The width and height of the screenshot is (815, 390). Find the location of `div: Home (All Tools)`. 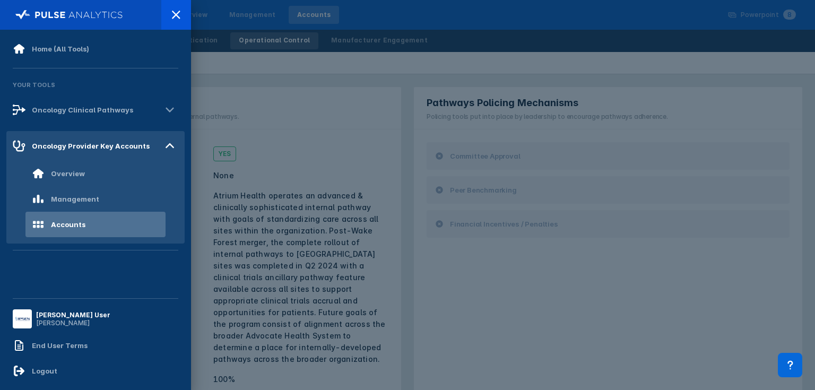

div: Home (All Tools) is located at coordinates (60, 49).